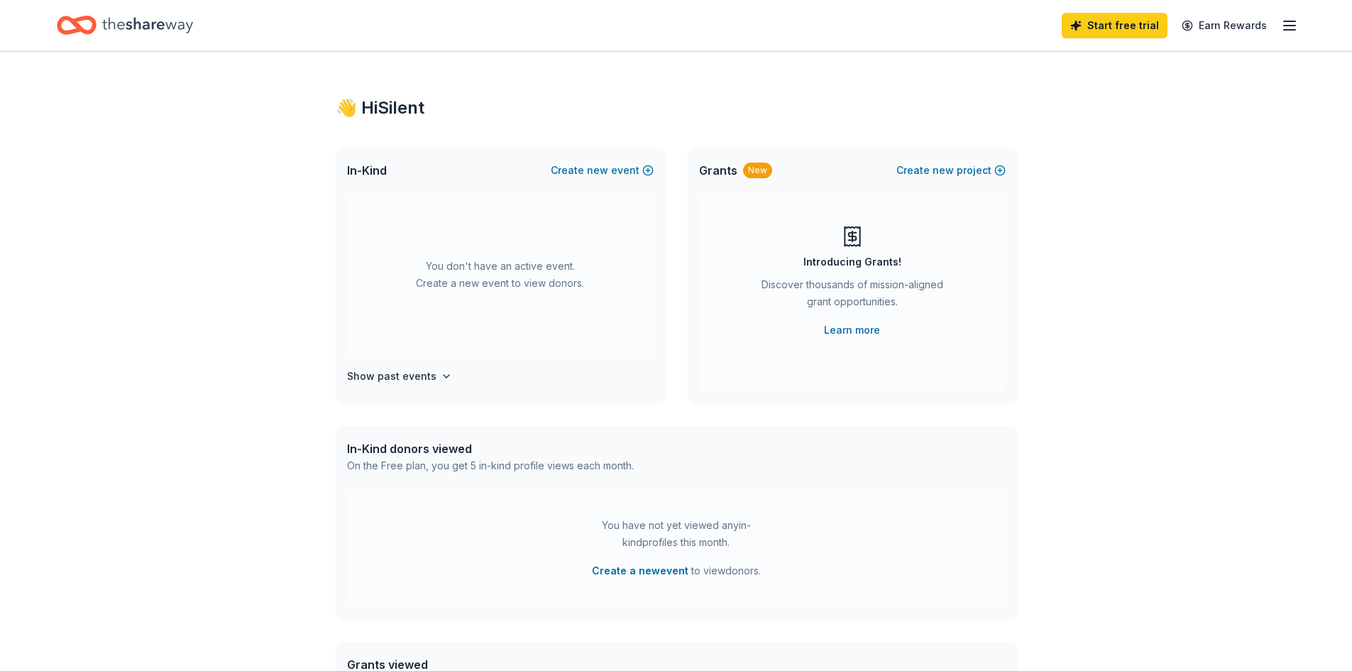 Image resolution: width=1352 pixels, height=671 pixels. Describe the element at coordinates (490, 449) in the screenshot. I see `div: In-Kind donors viewed` at that location.